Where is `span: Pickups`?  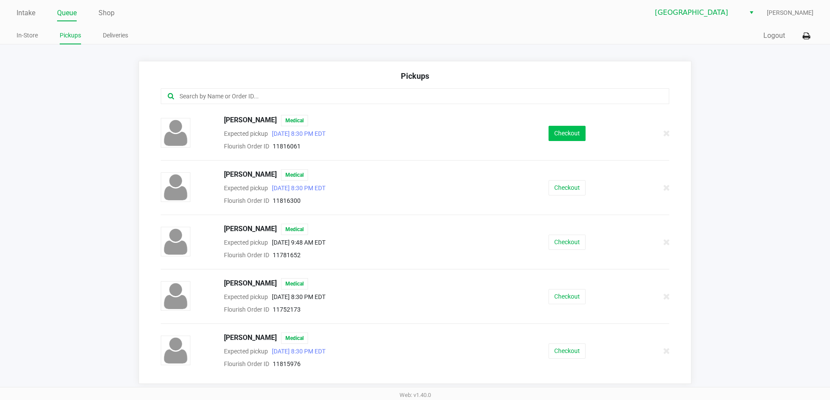
span: Pickups is located at coordinates (415, 76).